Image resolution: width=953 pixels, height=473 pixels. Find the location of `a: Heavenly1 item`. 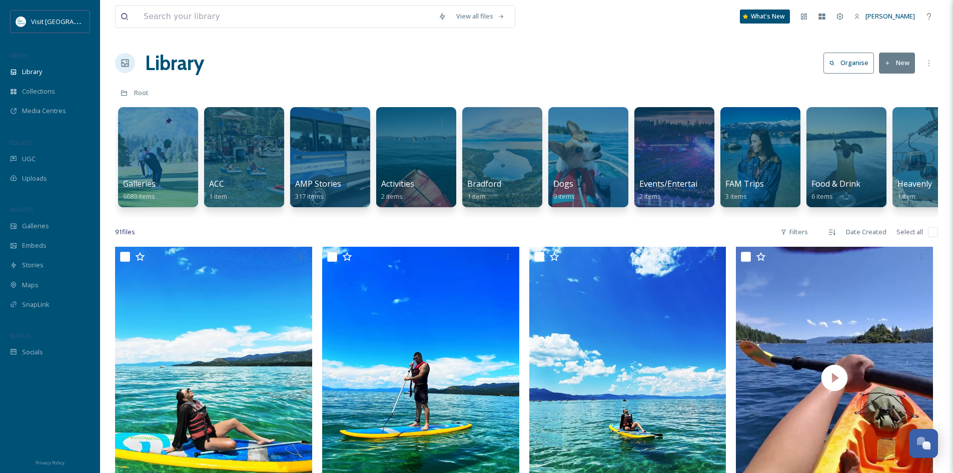

a: Heavenly1 item is located at coordinates (914, 190).